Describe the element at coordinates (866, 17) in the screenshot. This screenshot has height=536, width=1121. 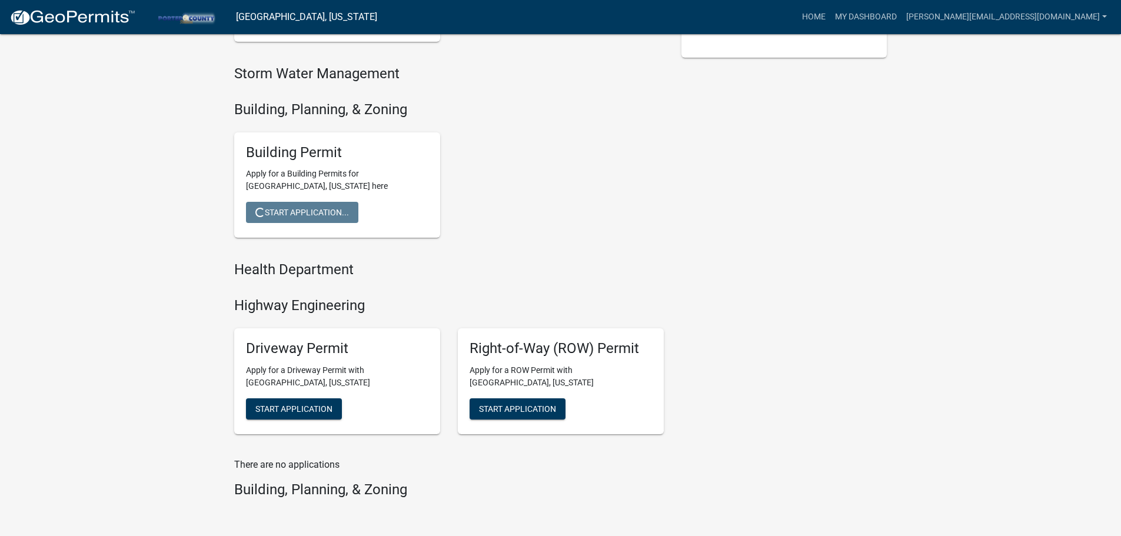
I see `a: My Dashboard` at that location.